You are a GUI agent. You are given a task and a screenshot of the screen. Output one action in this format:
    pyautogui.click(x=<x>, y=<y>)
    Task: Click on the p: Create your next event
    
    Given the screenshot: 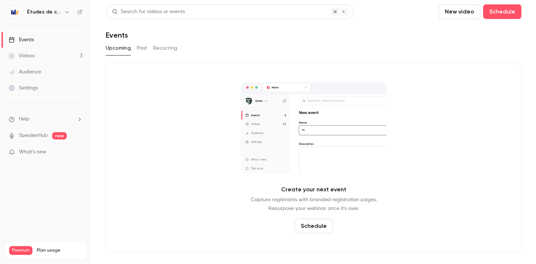 What is the action you would take?
    pyautogui.click(x=314, y=189)
    